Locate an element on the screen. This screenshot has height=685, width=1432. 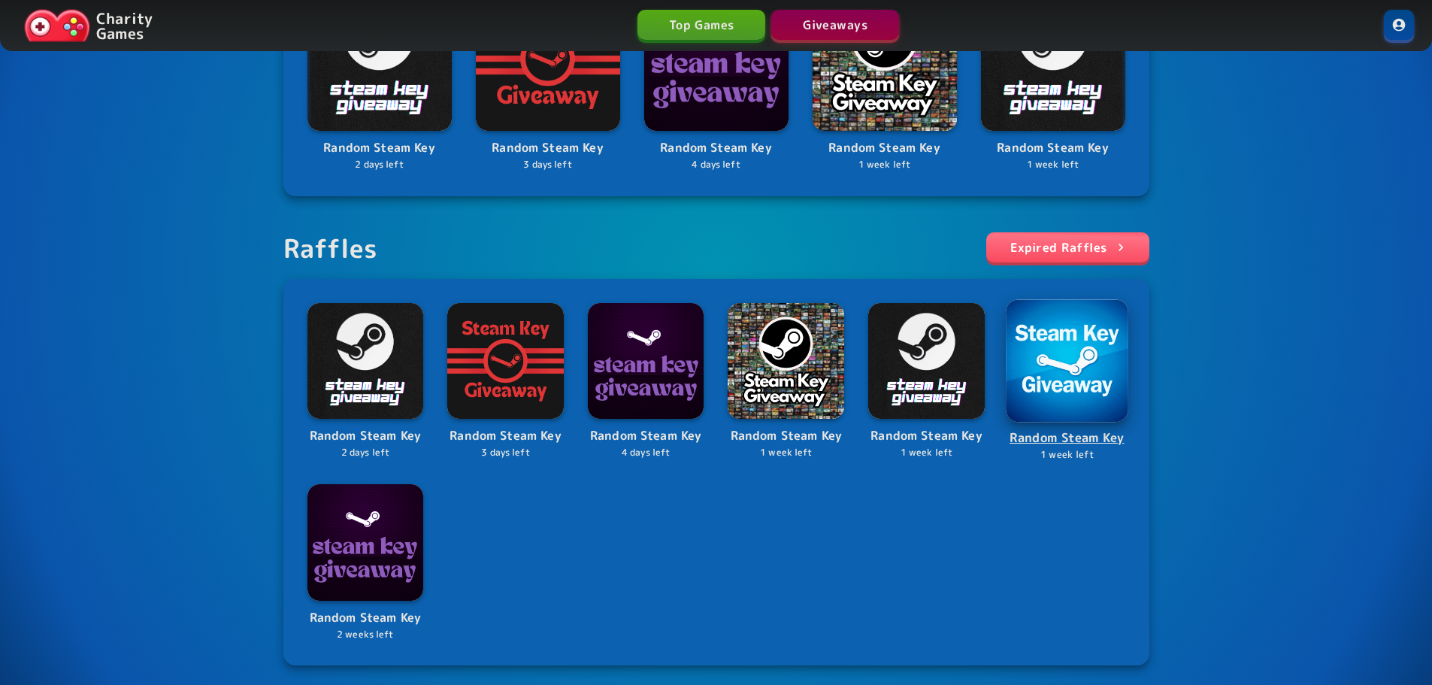
p: Charity Games is located at coordinates (124, 26).